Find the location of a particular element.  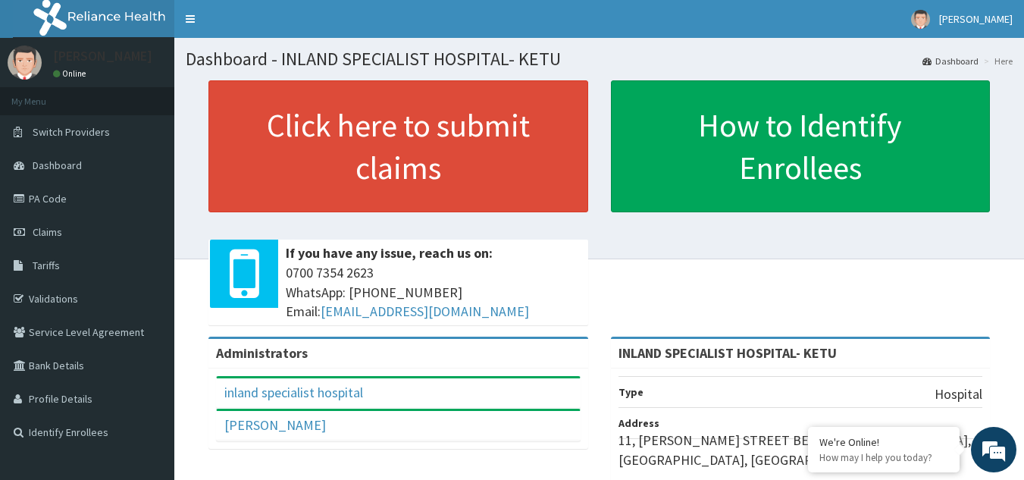

li: Here is located at coordinates (996, 61).